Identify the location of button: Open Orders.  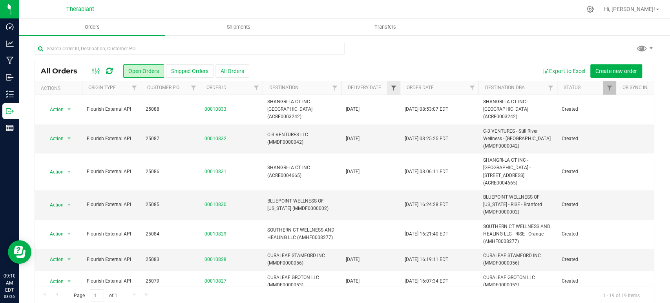
(144, 71).